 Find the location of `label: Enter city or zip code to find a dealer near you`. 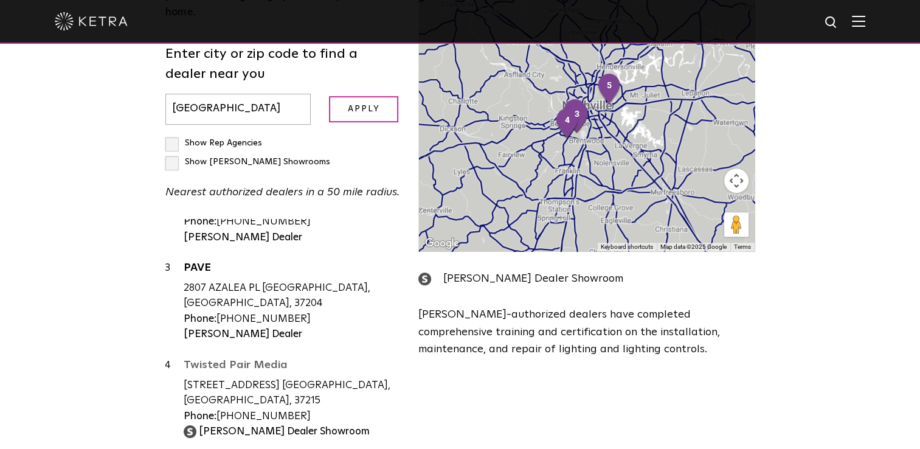

label: Enter city or zip code to find a dealer near you is located at coordinates (283, 64).